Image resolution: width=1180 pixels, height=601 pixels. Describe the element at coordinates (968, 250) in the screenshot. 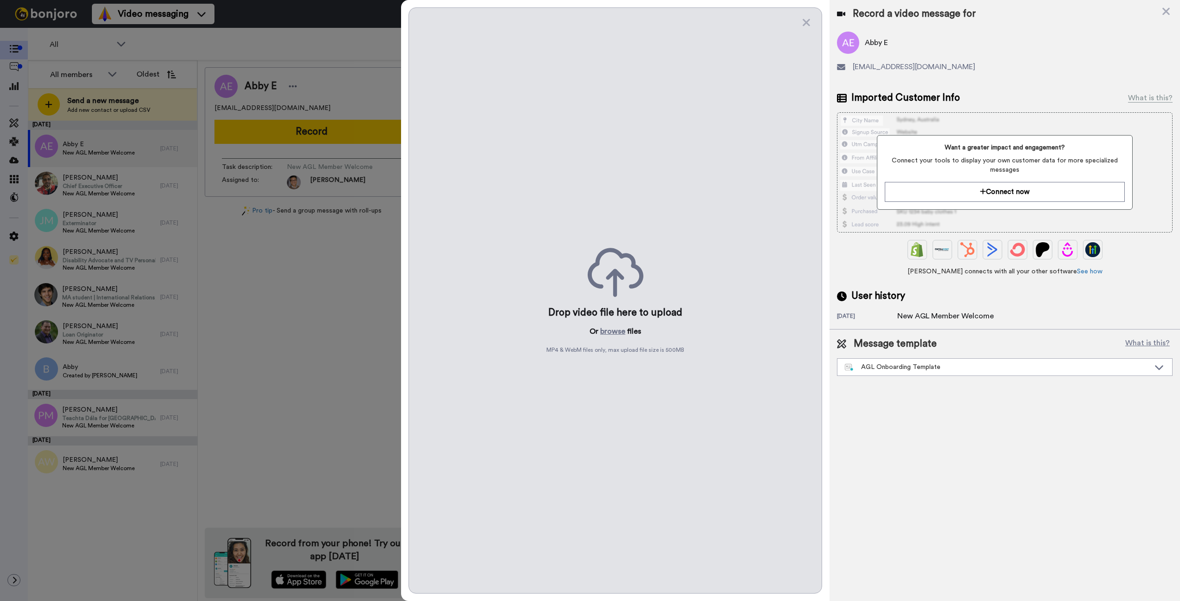

I see `img: Hubspot` at that location.